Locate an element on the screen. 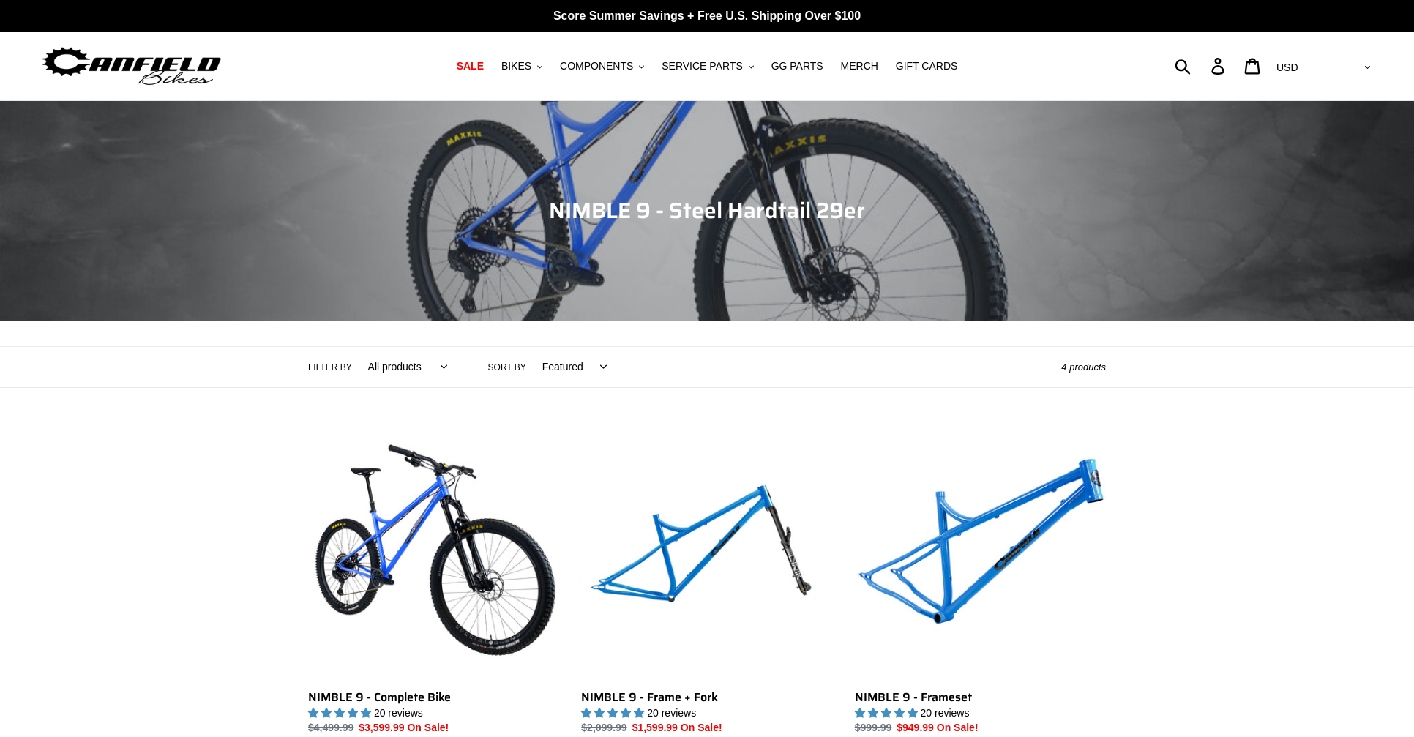 This screenshot has height=737, width=1414. a: MERCH is located at coordinates (860, 66).